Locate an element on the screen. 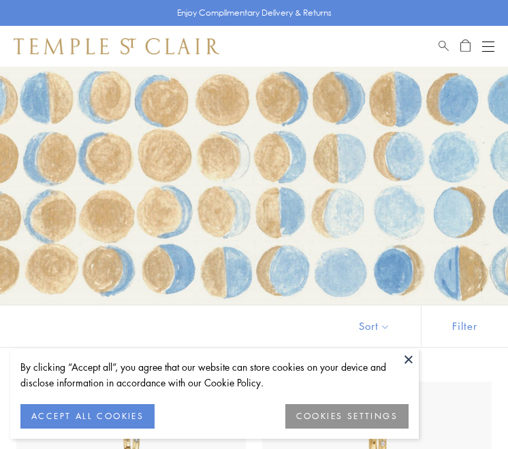  button: Show sort by is located at coordinates (374, 326).